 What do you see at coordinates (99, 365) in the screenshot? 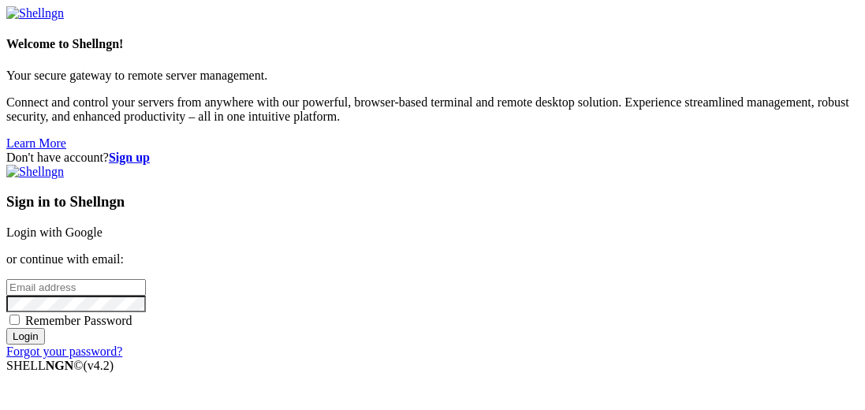
I see `span: 4.2.0` at bounding box center [99, 365].